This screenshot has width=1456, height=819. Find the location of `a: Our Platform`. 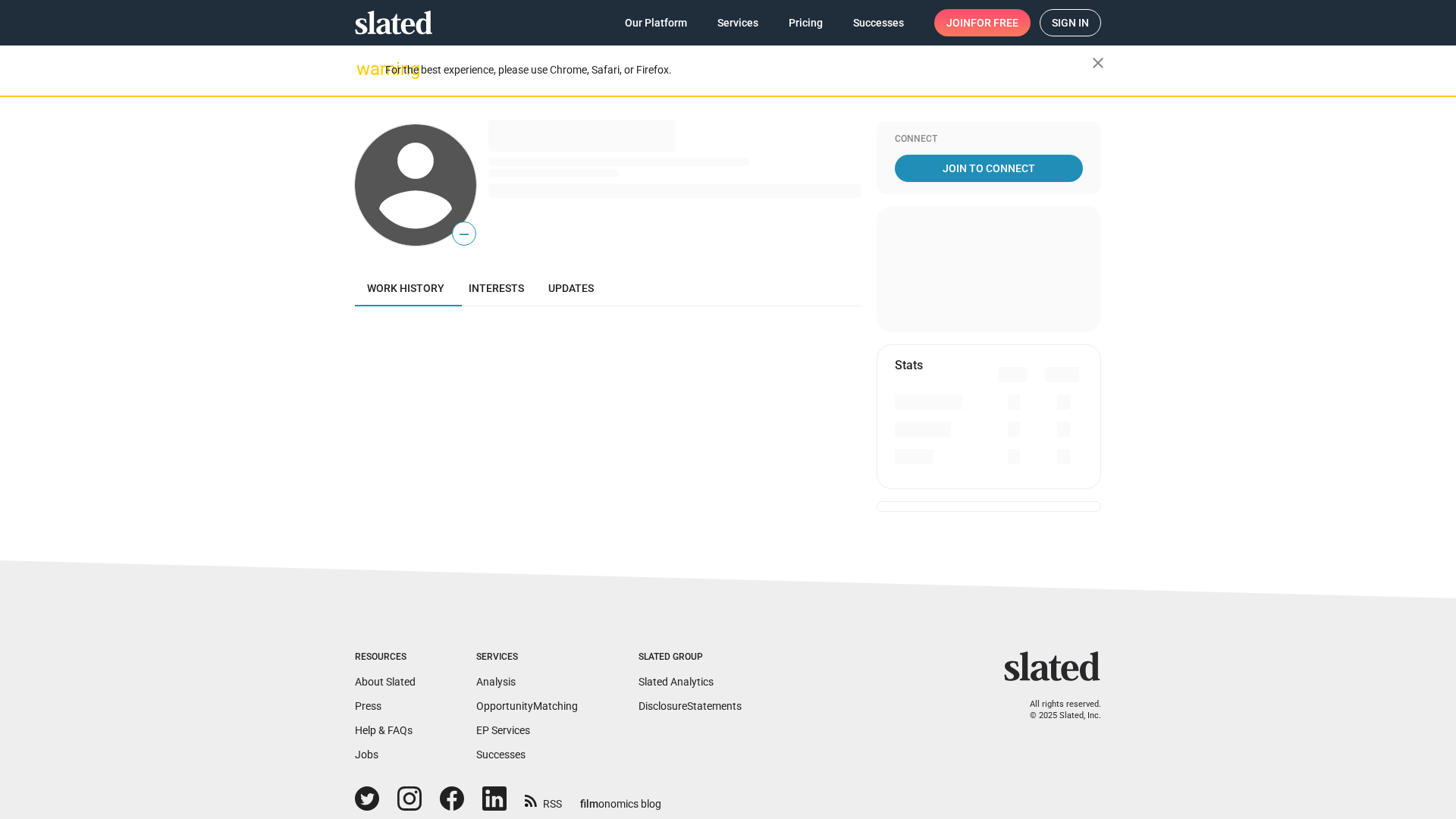

a: Our Platform is located at coordinates (656, 23).